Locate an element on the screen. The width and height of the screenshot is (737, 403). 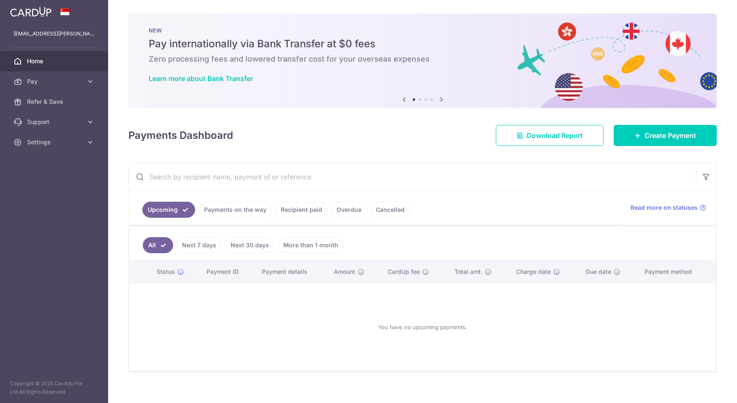
span: Home is located at coordinates (55, 61).